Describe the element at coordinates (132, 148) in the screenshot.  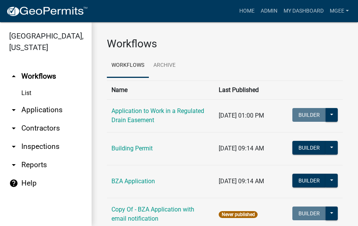
I see `a: Building Permit` at that location.